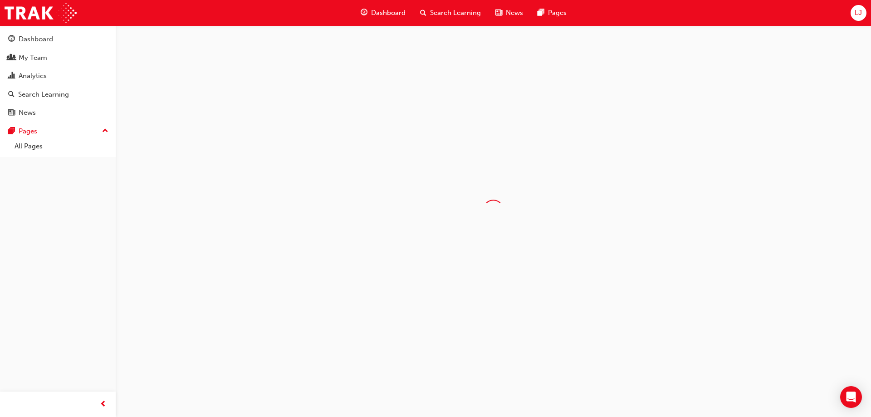 This screenshot has width=871, height=417. Describe the element at coordinates (27, 113) in the screenshot. I see `div: News` at that location.